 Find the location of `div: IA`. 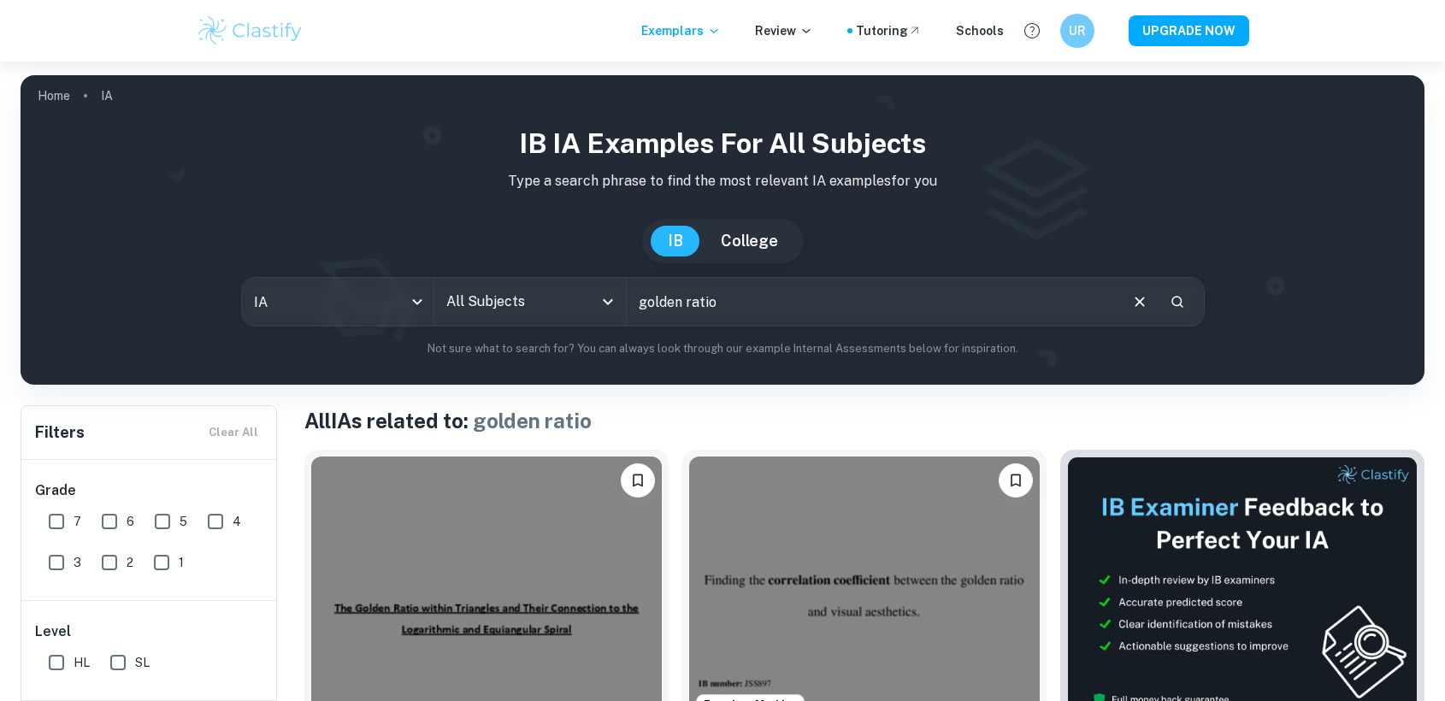

div: IA is located at coordinates (338, 302).